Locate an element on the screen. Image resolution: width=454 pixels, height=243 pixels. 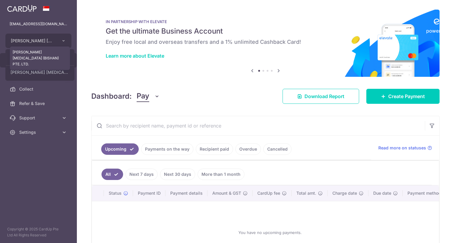
img: Renovation banner is located at coordinates (265, 43).